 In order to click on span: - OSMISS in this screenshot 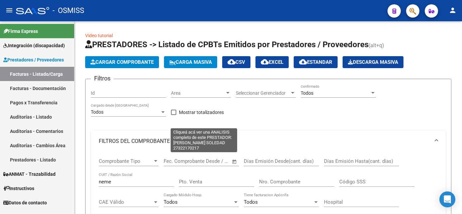, I will do `click(68, 11)`.